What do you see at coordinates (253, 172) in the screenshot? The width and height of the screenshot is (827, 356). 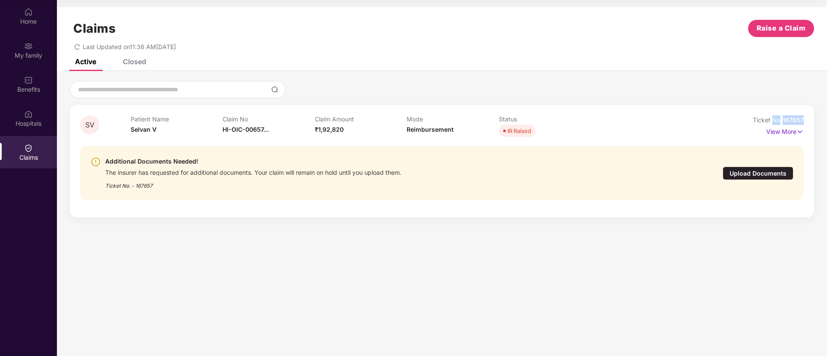 I see `div: The insurer has requested for additional documents. Your claim will remain on hold until you uplo...` at bounding box center [253, 172].